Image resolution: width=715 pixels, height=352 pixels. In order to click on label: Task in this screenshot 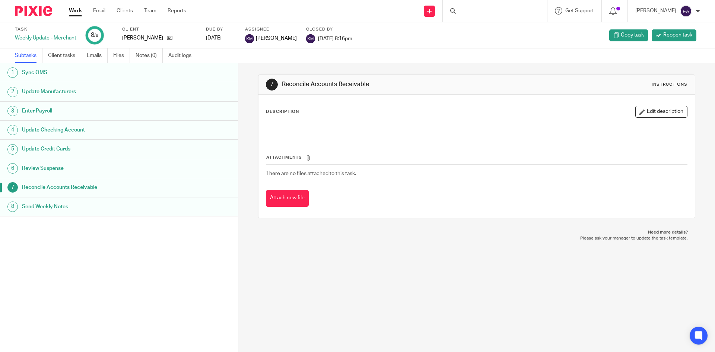, I will do `click(45, 29)`.